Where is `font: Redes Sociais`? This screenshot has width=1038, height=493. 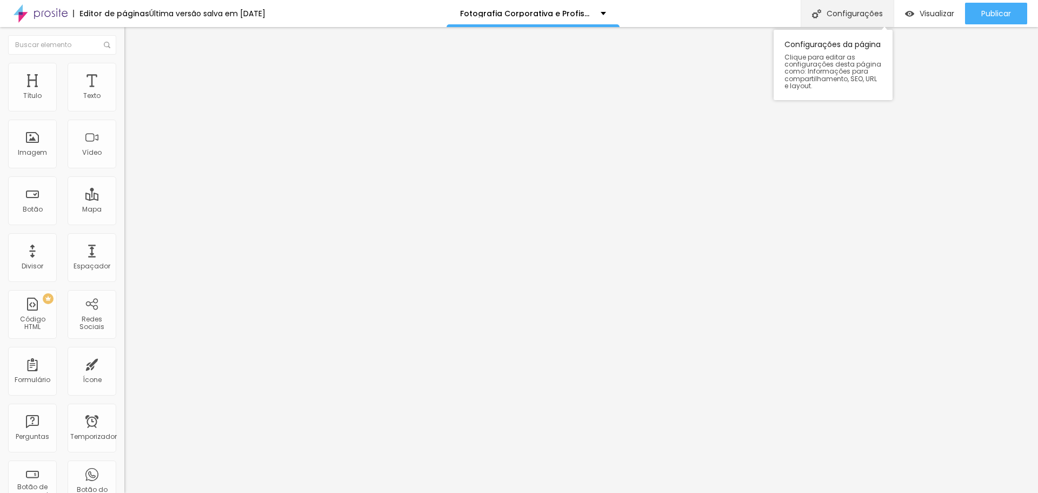
font: Redes Sociais is located at coordinates (92, 322).